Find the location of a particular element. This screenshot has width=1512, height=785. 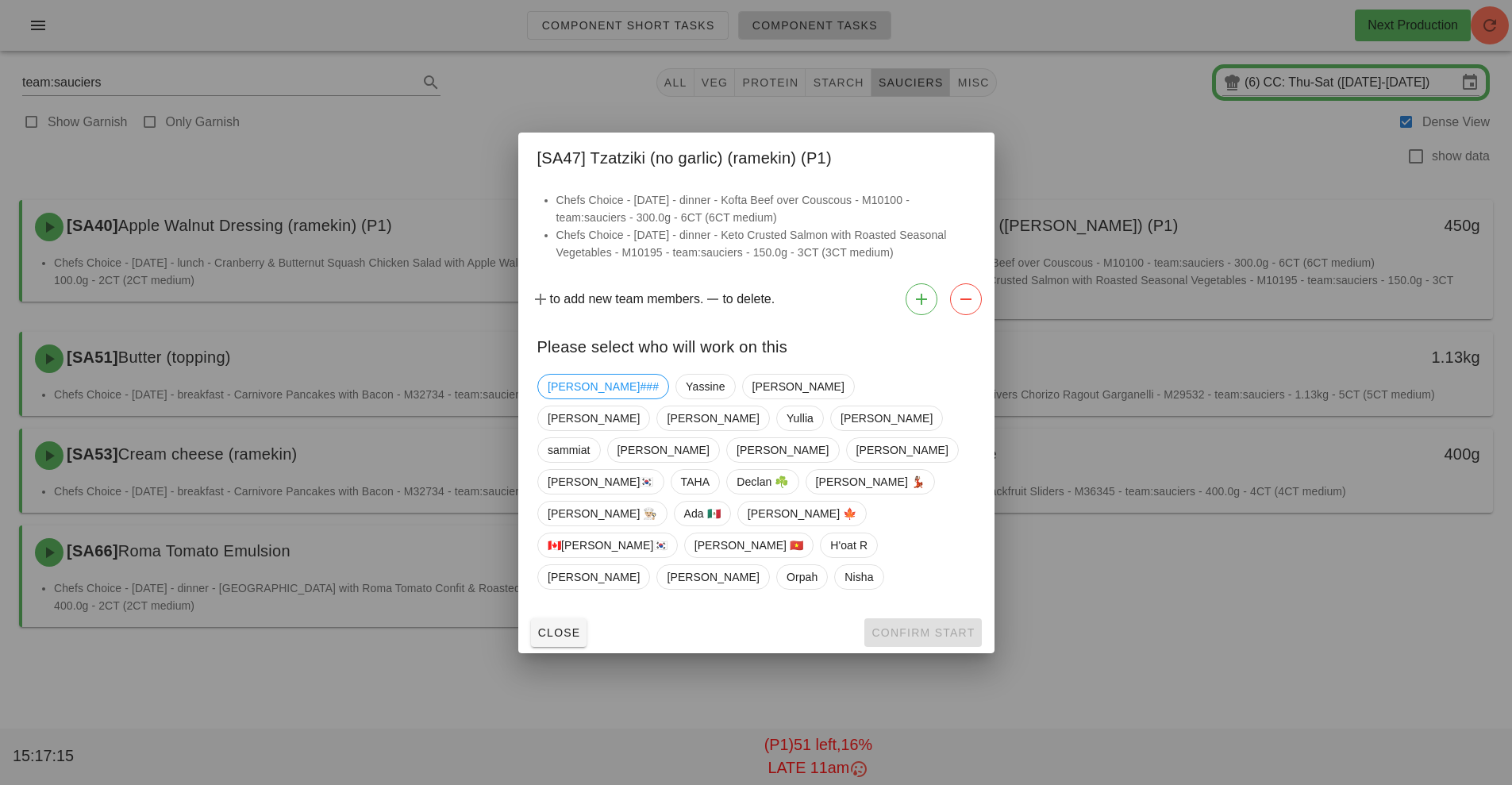

span: TAHA is located at coordinates (695, 482).